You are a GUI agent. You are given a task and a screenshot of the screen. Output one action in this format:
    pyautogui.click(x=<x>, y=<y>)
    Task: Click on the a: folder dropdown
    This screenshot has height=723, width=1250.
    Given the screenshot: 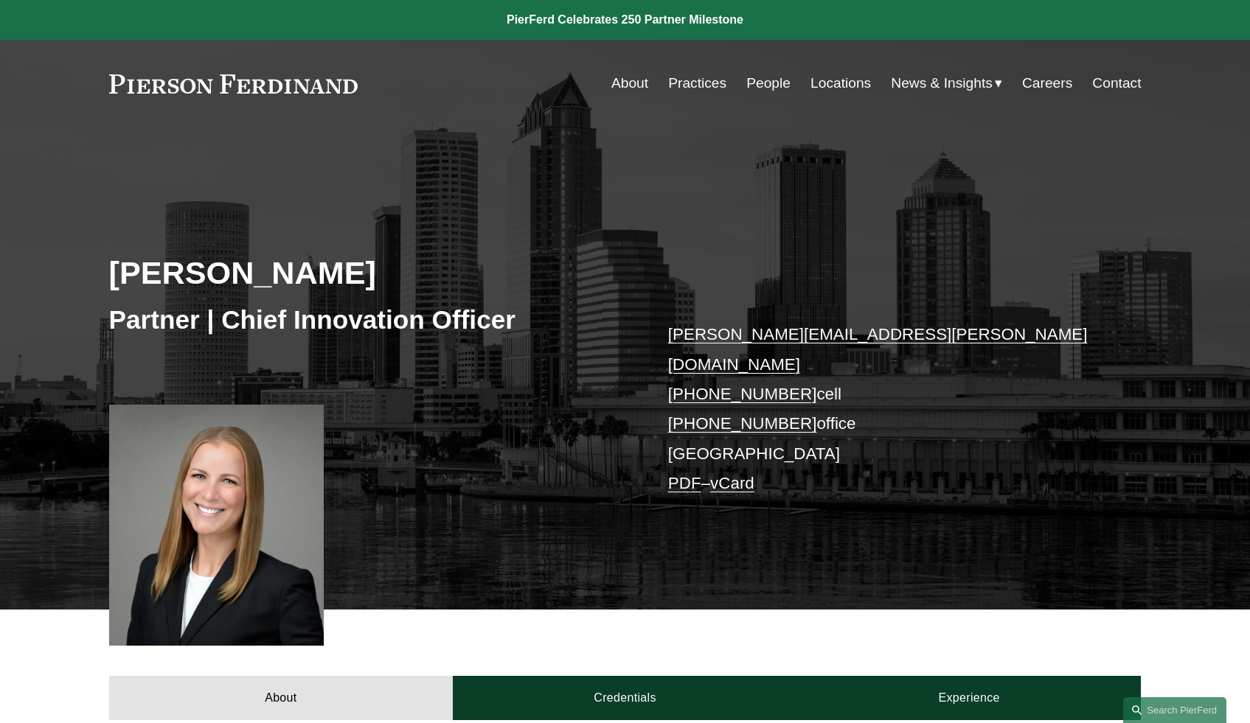 What is the action you would take?
    pyautogui.click(x=946, y=83)
    